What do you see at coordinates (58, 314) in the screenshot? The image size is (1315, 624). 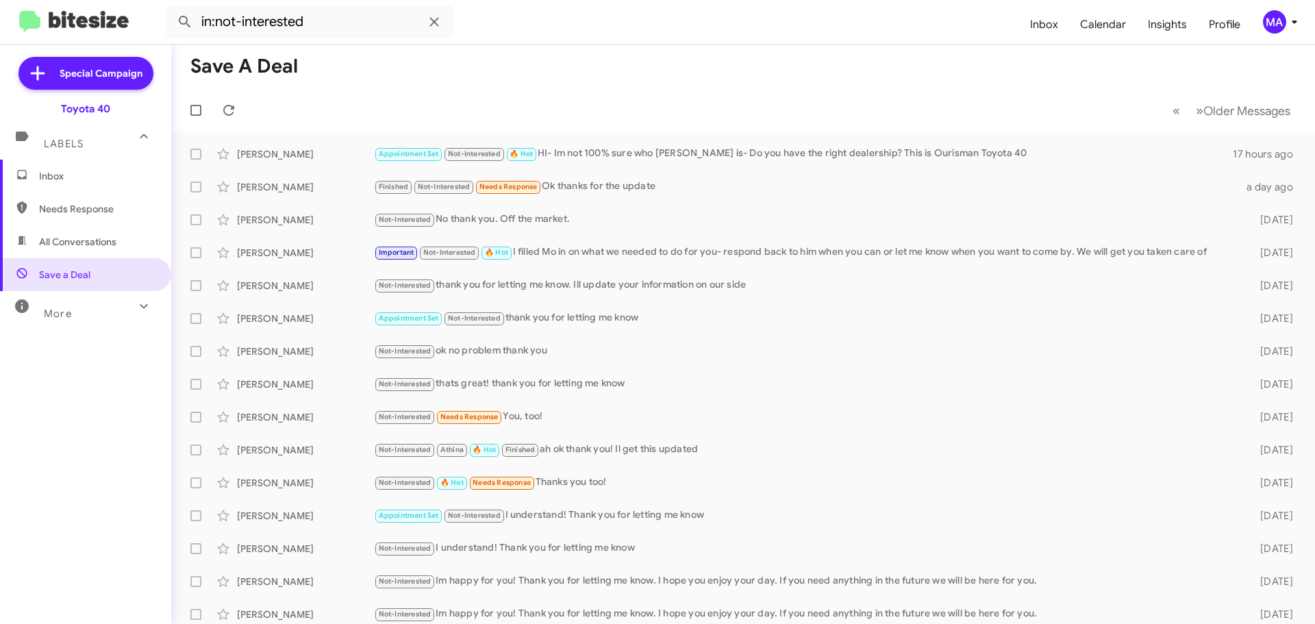 I see `span: More` at bounding box center [58, 314].